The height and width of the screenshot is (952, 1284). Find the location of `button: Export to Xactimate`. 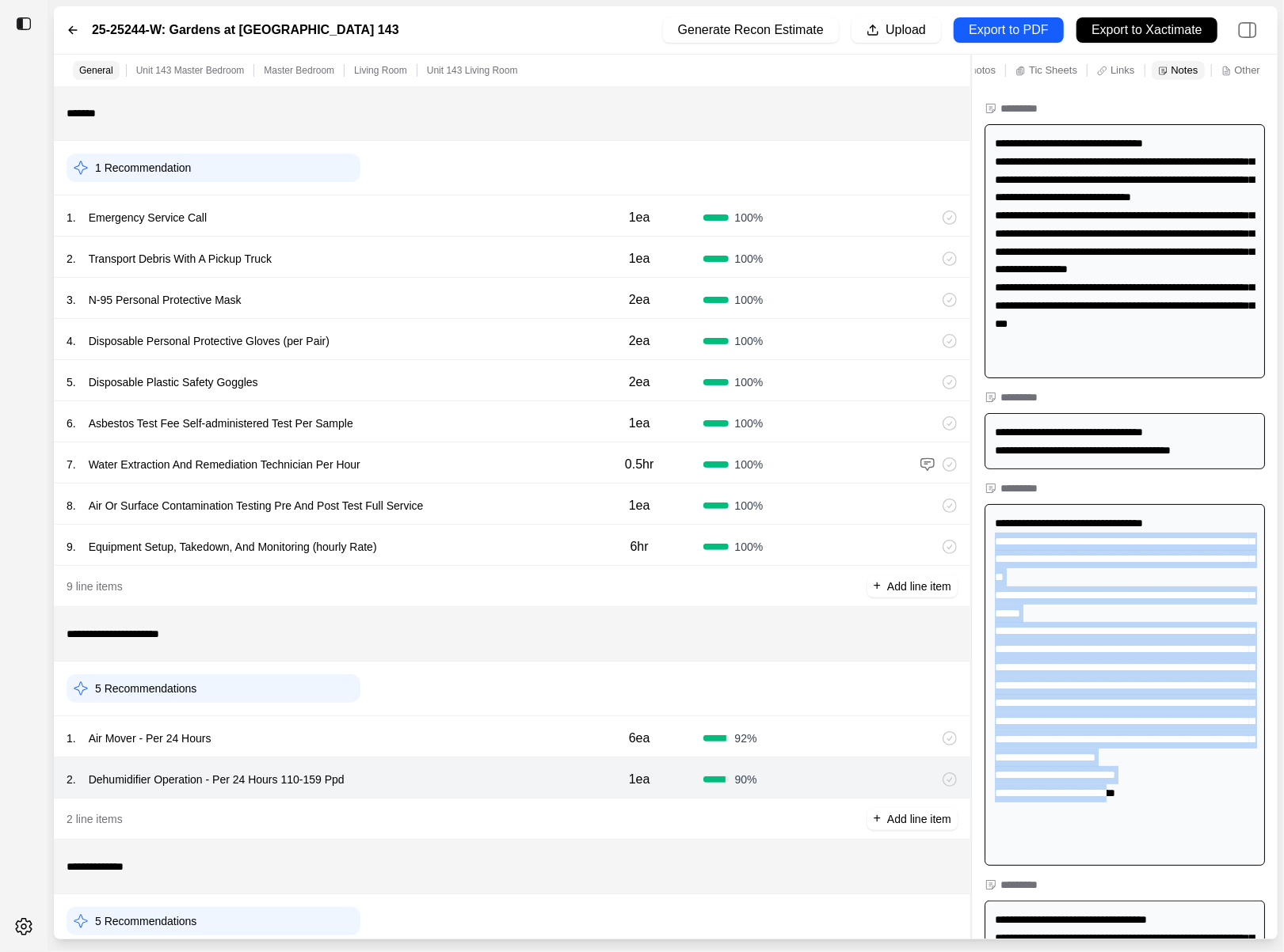

button: Export to Xactimate is located at coordinates (1147, 30).